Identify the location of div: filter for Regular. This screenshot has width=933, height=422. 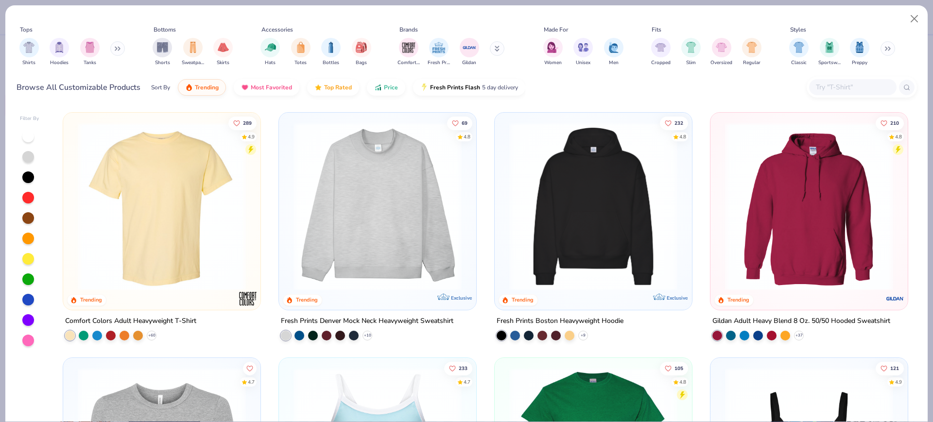
(752, 52).